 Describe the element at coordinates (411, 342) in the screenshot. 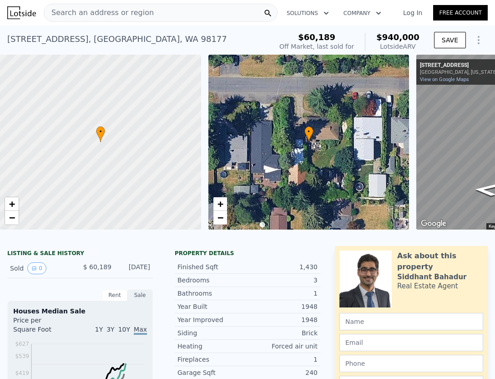

I see `input: Email` at that location.